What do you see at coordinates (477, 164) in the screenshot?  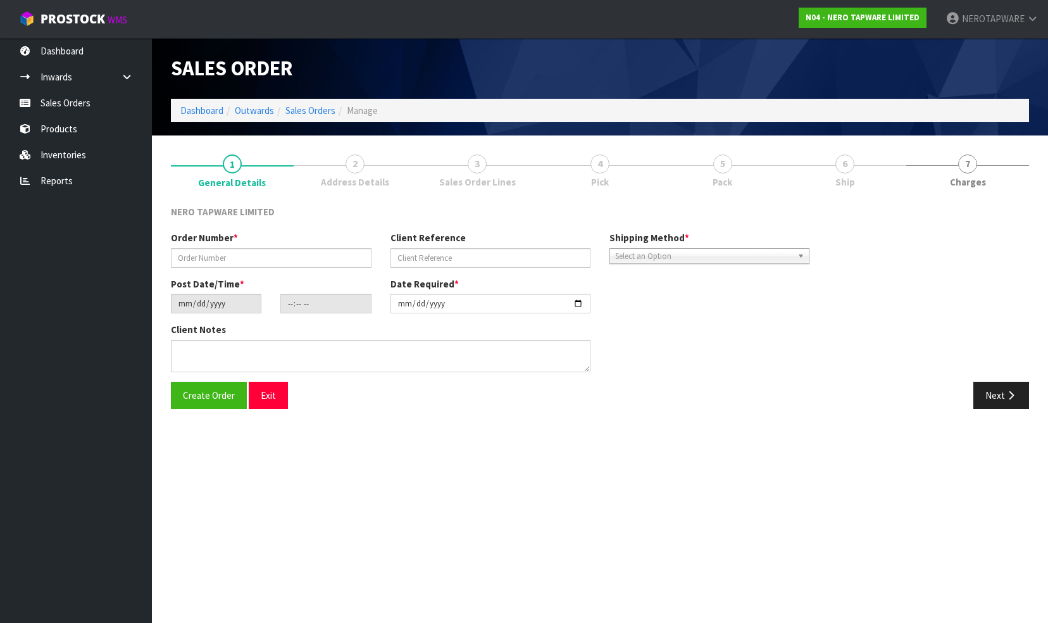 I see `span: 3` at bounding box center [477, 164].